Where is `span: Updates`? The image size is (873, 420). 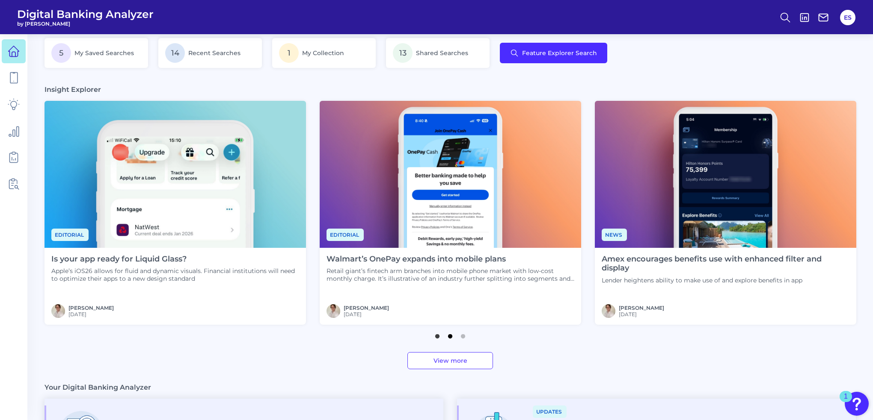 span: Updates is located at coordinates (549, 412).